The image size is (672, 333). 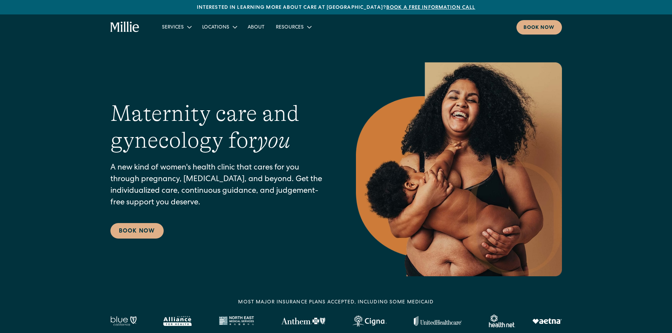 What do you see at coordinates (125, 27) in the screenshot?
I see `a: home` at bounding box center [125, 27].